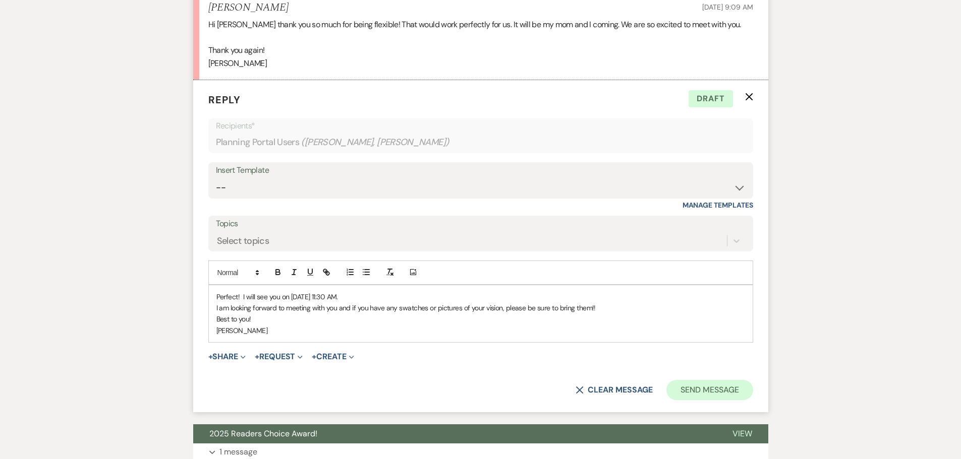 The image size is (961, 459). What do you see at coordinates (278, 357) in the screenshot?
I see `button: Request` at bounding box center [278, 357].